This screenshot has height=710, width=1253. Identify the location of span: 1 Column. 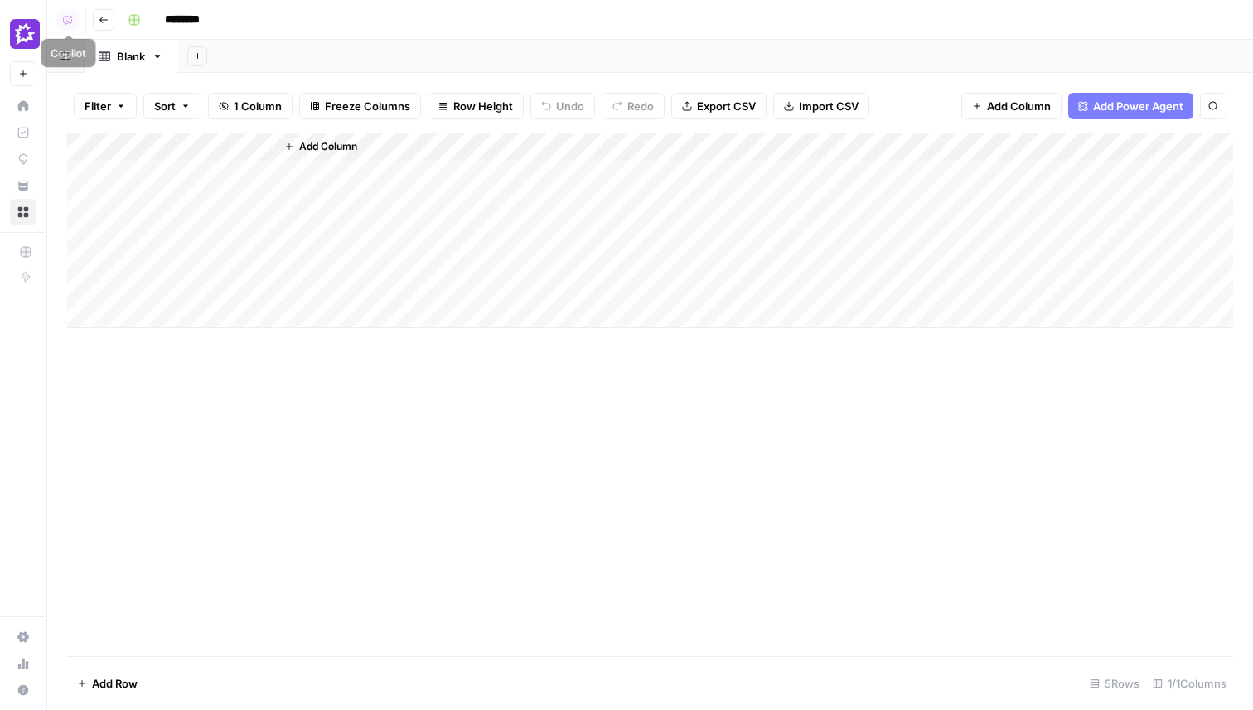
(258, 106).